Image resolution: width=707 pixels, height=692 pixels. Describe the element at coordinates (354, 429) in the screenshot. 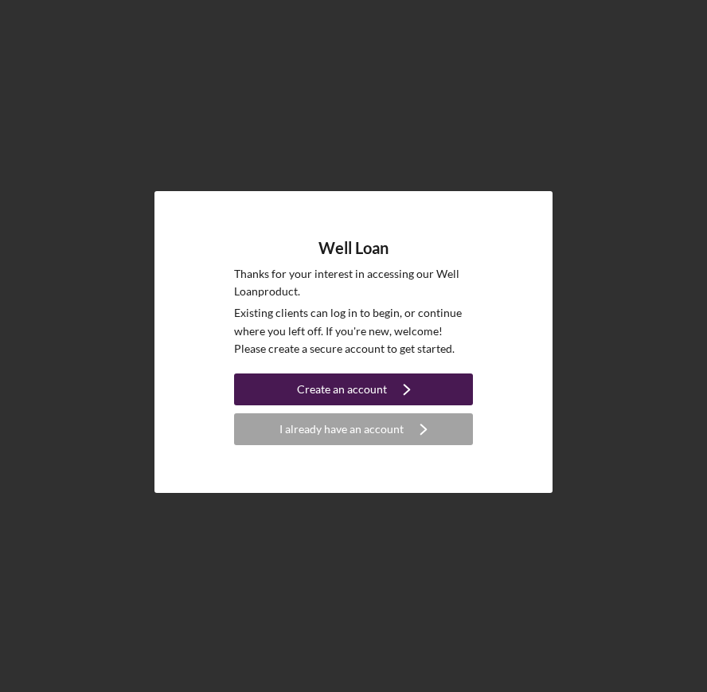

I see `button: I already have an account` at that location.